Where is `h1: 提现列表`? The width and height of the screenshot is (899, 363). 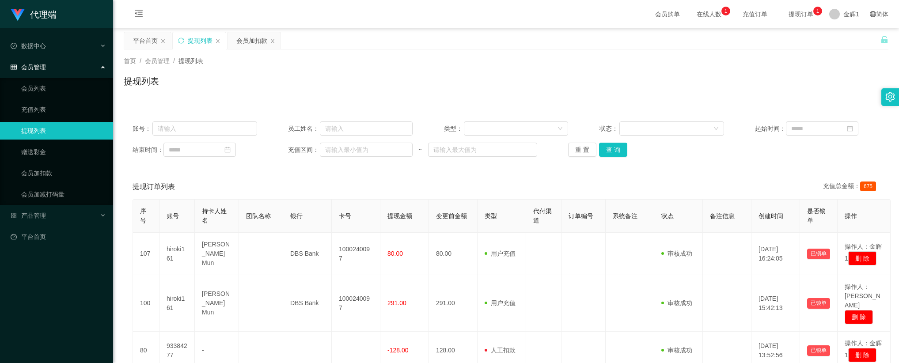 h1: 提现列表 is located at coordinates (141, 81).